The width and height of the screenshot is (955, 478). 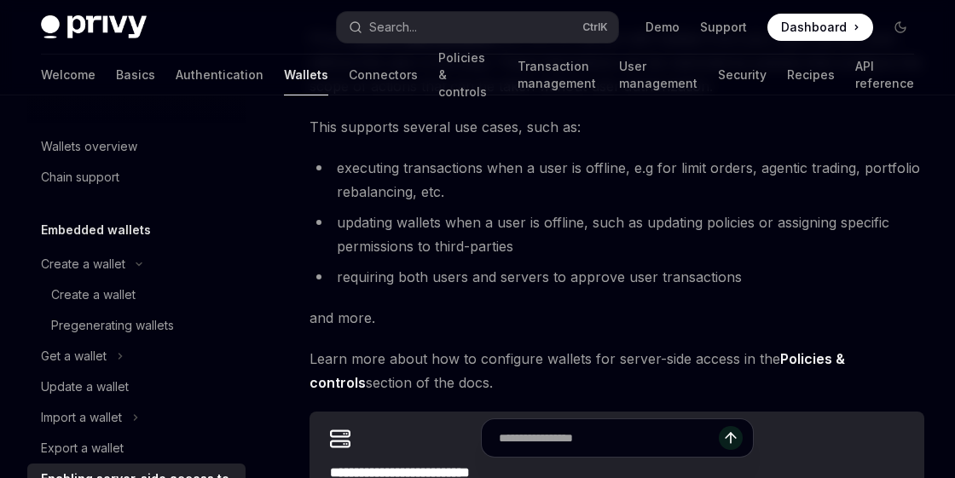 What do you see at coordinates (558, 75) in the screenshot?
I see `a: Transaction management` at bounding box center [558, 75].